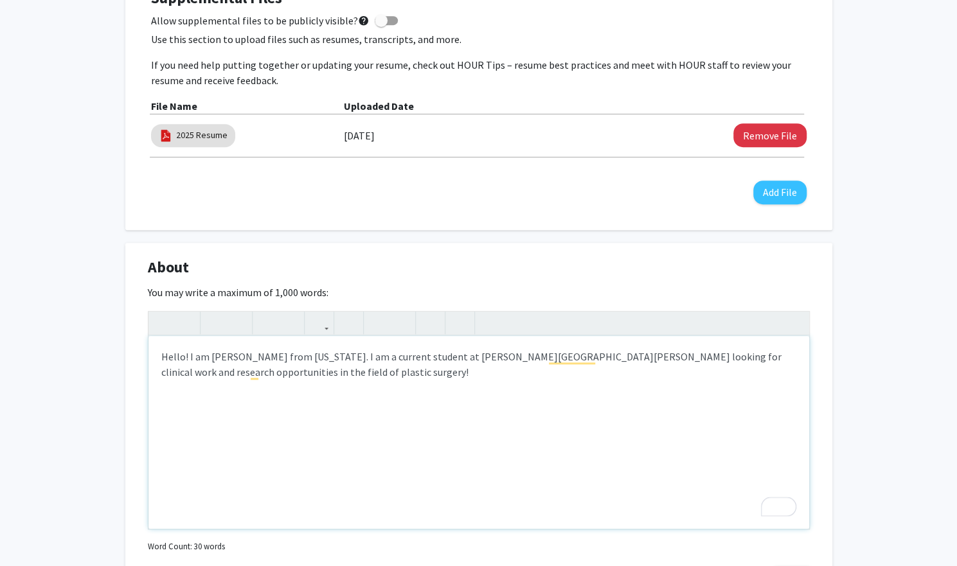  What do you see at coordinates (289, 323) in the screenshot?
I see `button: Subscript` at bounding box center [289, 323].